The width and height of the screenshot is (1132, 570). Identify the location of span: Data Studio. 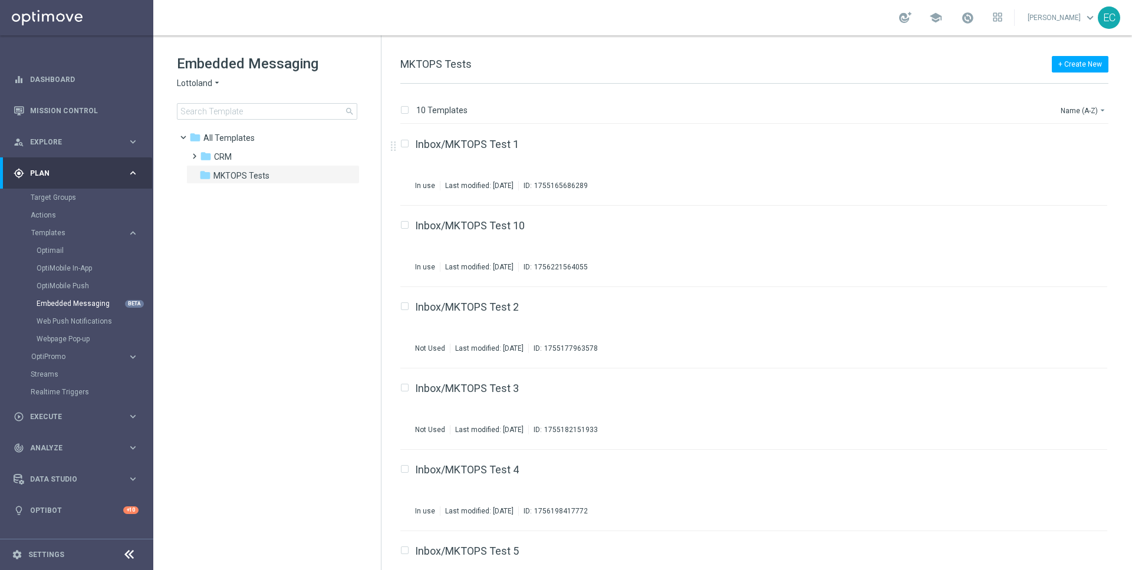
(78, 479).